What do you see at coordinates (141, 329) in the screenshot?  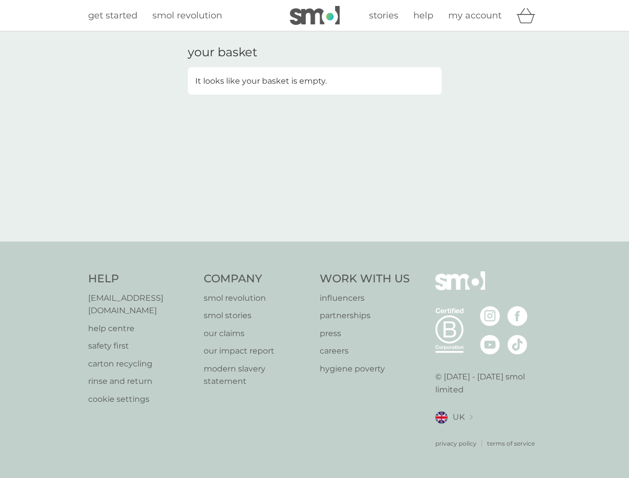 I see `p: help centre` at bounding box center [141, 329].